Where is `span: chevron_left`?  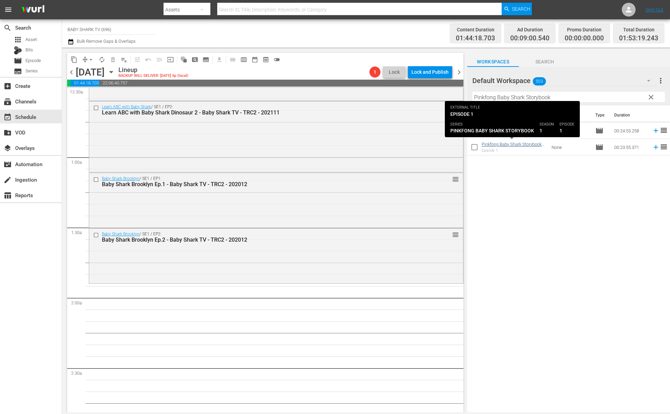 span: chevron_left is located at coordinates (71, 72).